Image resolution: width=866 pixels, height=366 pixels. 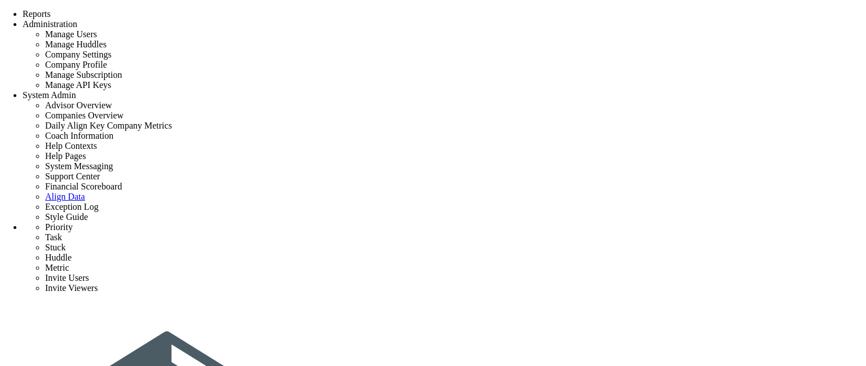 I want to click on span: Financial Scoreboard, so click(x=83, y=186).